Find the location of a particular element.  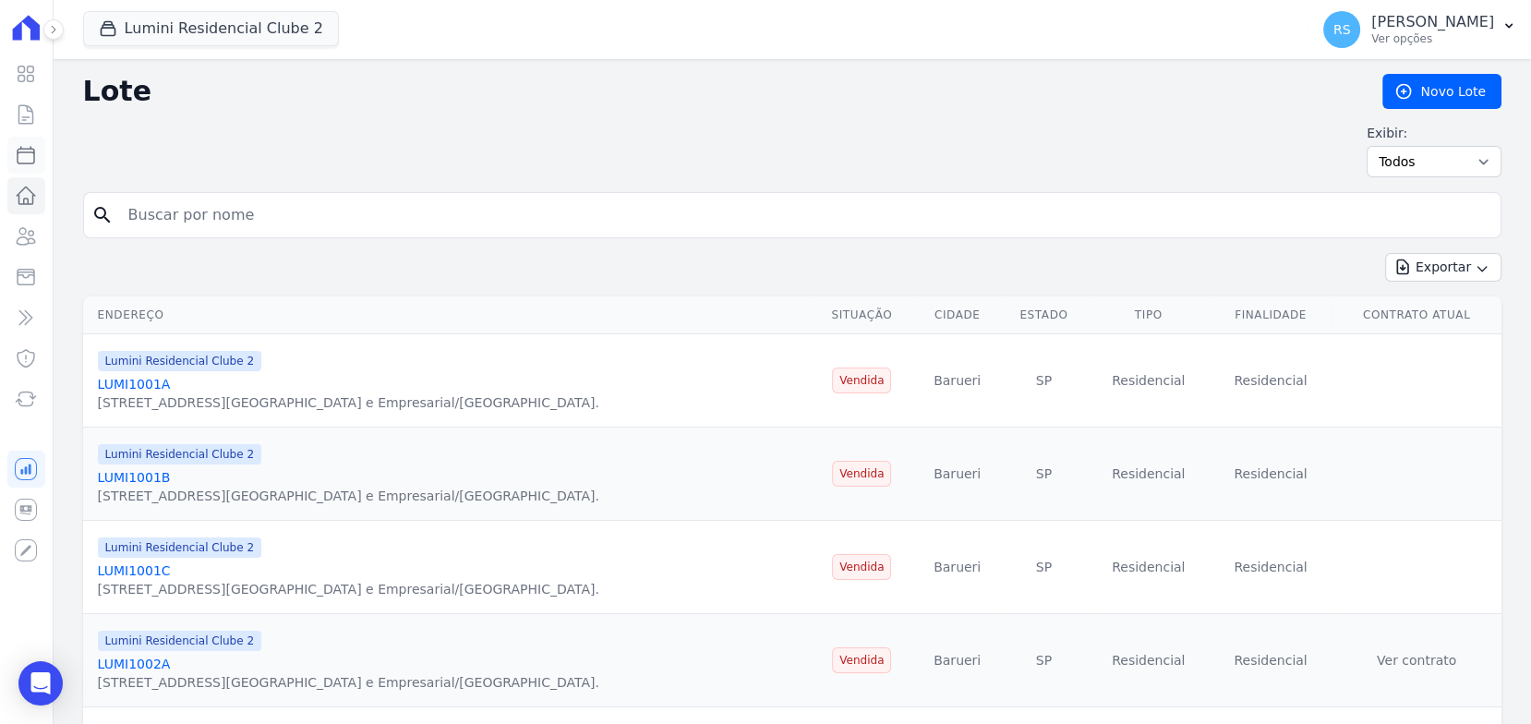

a: LUMI1001B is located at coordinates (134, 477).